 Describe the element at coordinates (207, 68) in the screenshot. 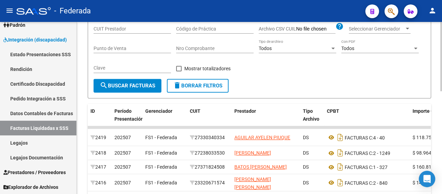

I see `span: Mostrar totalizadores` at that location.